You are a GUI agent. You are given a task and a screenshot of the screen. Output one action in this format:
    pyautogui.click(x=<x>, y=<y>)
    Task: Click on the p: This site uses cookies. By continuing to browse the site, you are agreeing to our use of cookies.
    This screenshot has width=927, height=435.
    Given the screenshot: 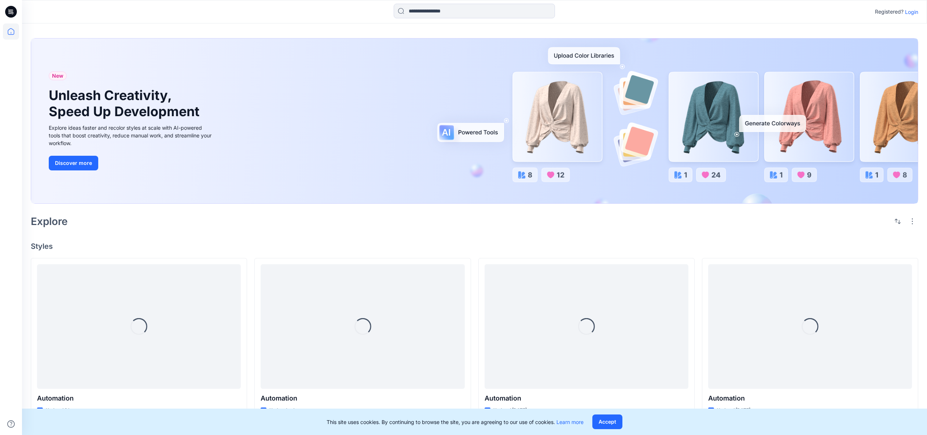 What is the action you would take?
    pyautogui.click(x=455, y=422)
    